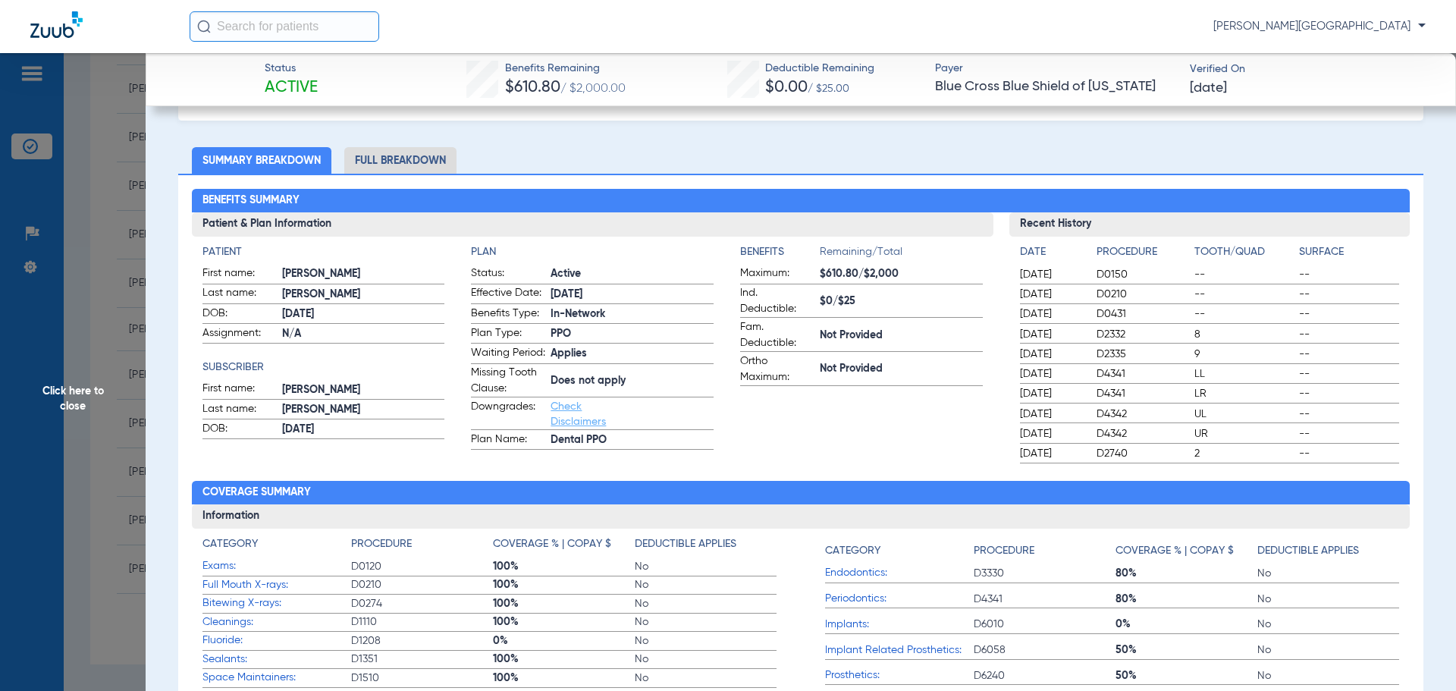 The width and height of the screenshot is (1456, 691). What do you see at coordinates (1245, 374) in the screenshot?
I see `span: LL` at bounding box center [1245, 374].